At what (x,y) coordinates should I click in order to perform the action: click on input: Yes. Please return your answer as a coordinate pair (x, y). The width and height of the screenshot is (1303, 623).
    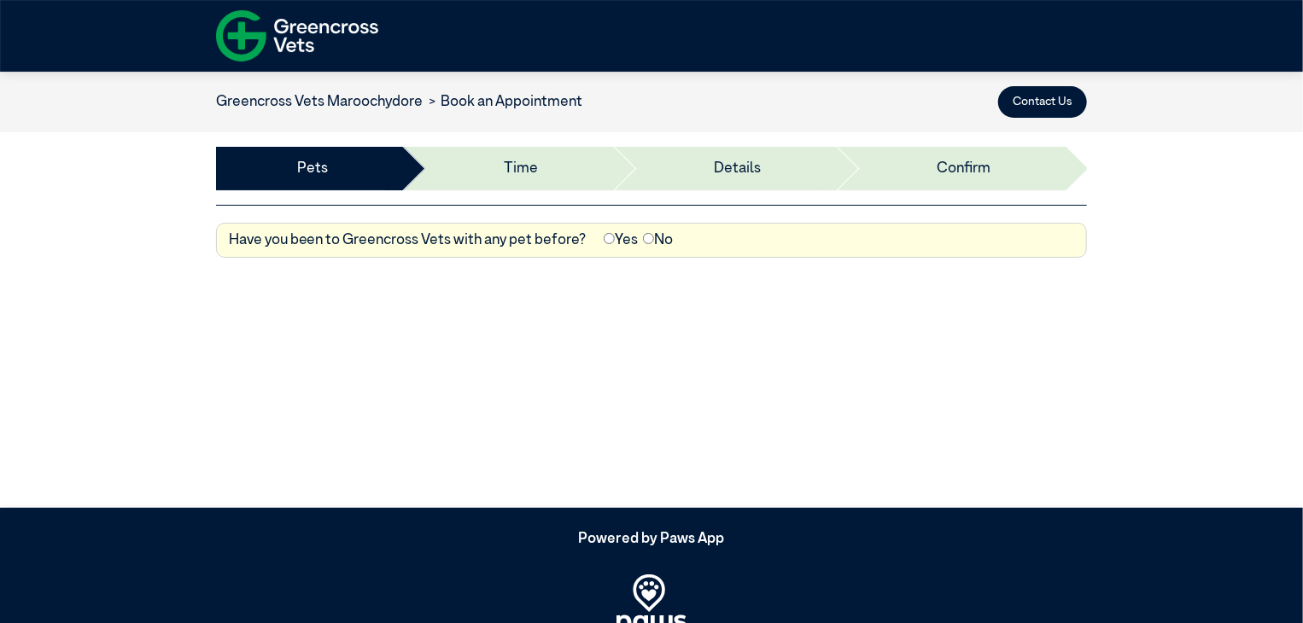
    Looking at the image, I should click on (609, 238).